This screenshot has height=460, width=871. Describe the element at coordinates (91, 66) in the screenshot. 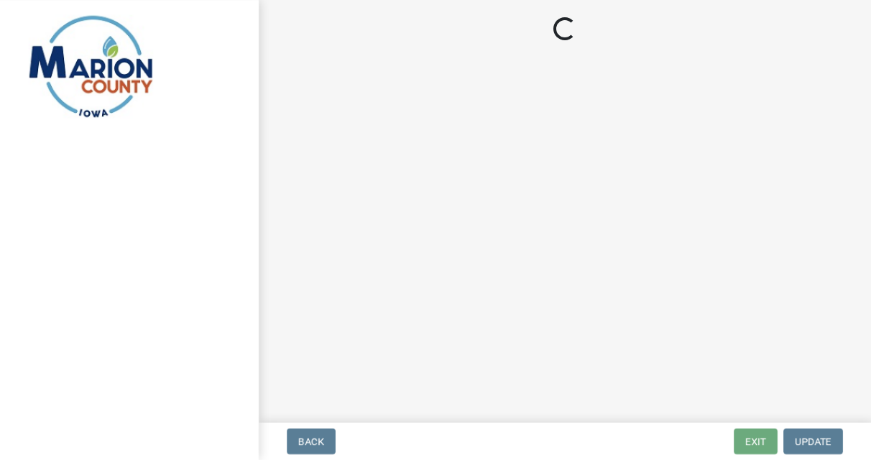

I see `img: Marion County, Iowa` at that location.